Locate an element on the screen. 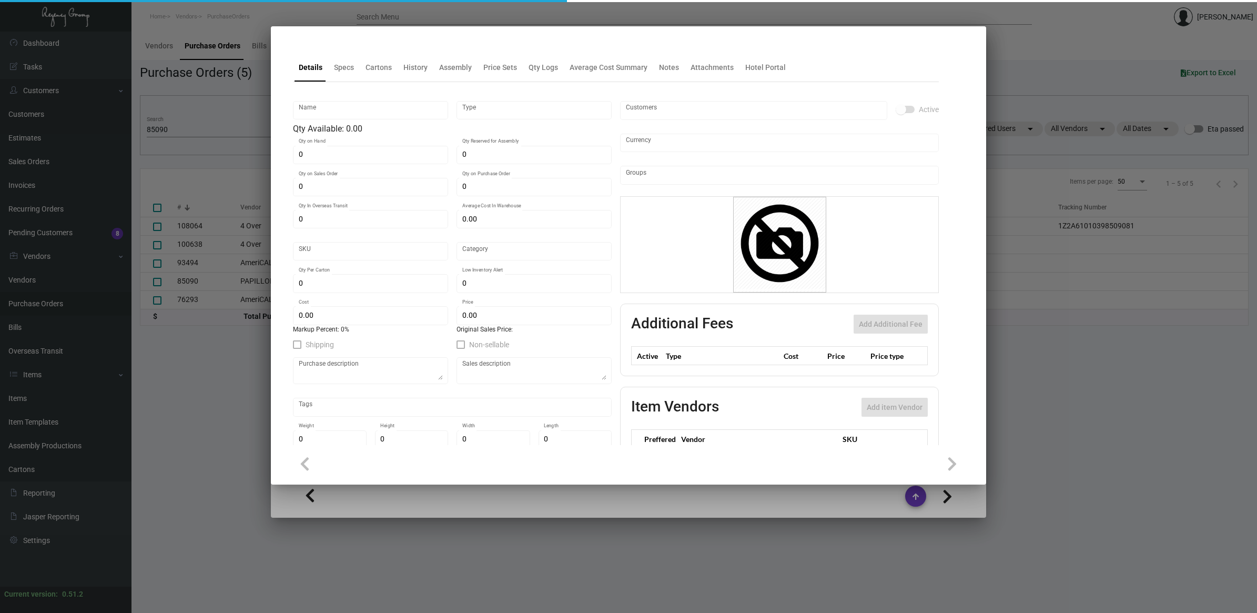 The image size is (1257, 613). div: Price Sets is located at coordinates (500, 67).